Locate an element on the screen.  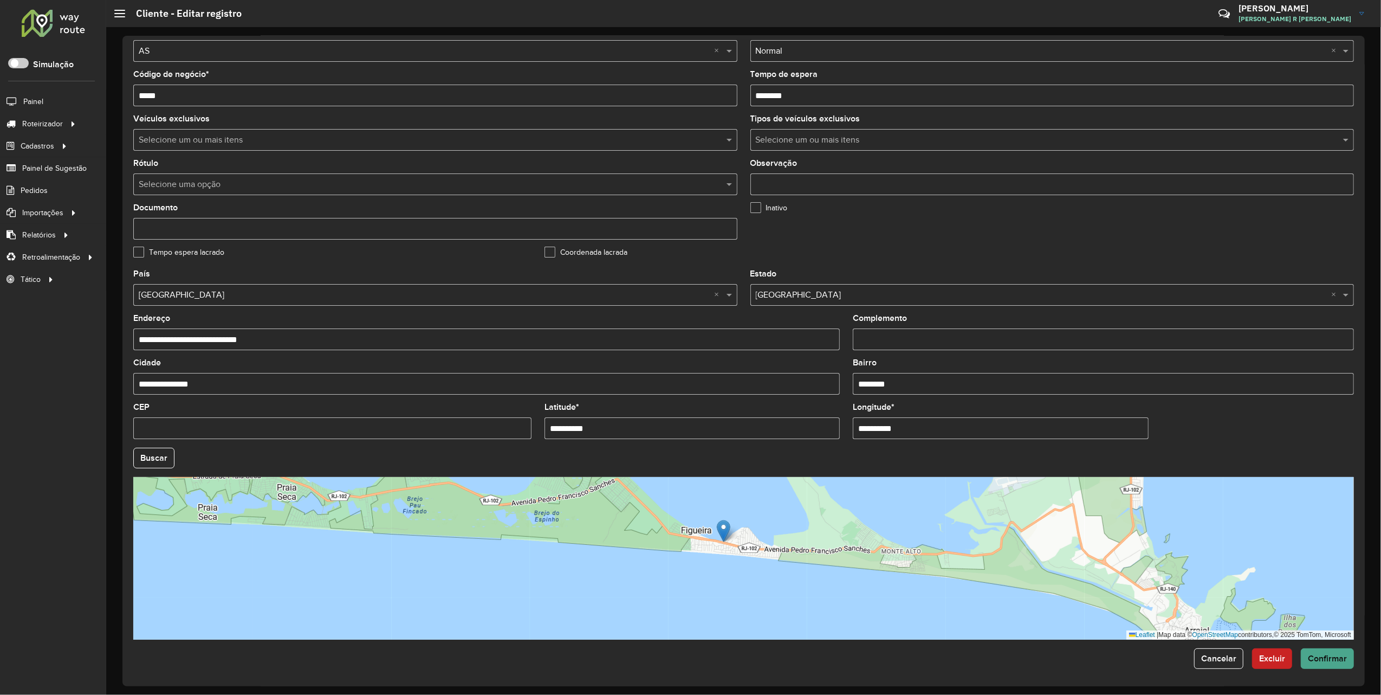
div: Map data © contributors,© 2025 TomTom, Microsoft is located at coordinates (1240, 635).